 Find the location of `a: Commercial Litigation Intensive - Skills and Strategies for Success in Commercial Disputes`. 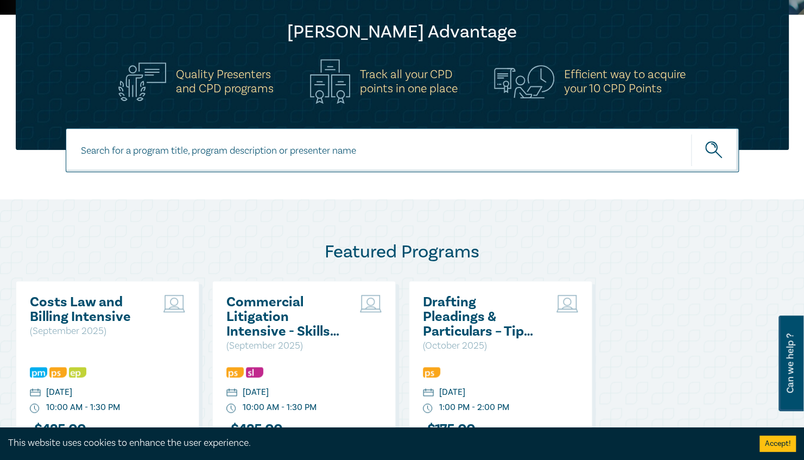

a: Commercial Litigation Intensive - Skills and Strategies for Success in Commercial Disputes is located at coordinates (285, 317).